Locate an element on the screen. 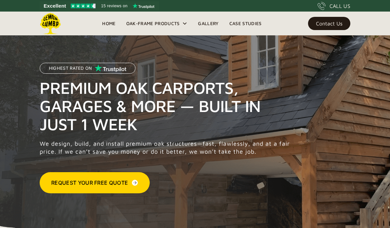 This screenshot has width=390, height=228. div: CALL US is located at coordinates (340, 6).